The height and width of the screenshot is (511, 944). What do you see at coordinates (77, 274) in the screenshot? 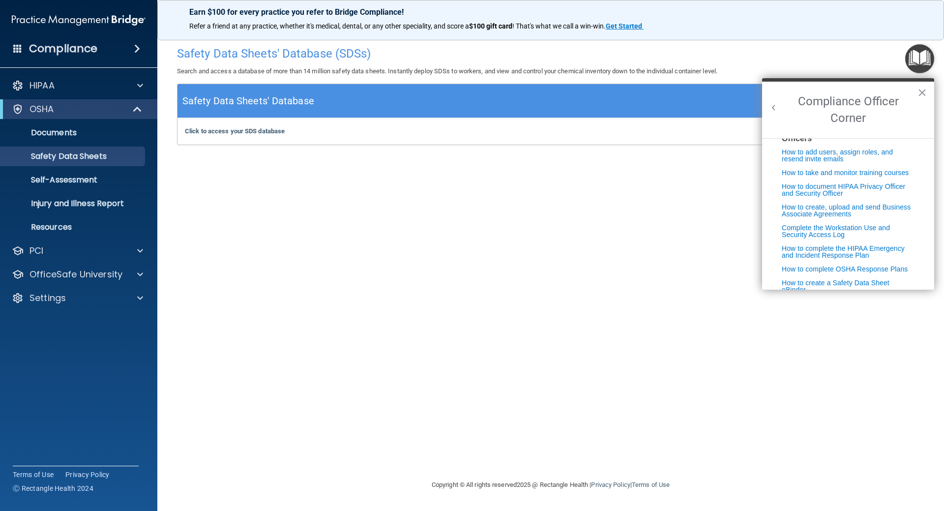
I see `a: OfficeSafe University` at bounding box center [77, 274].